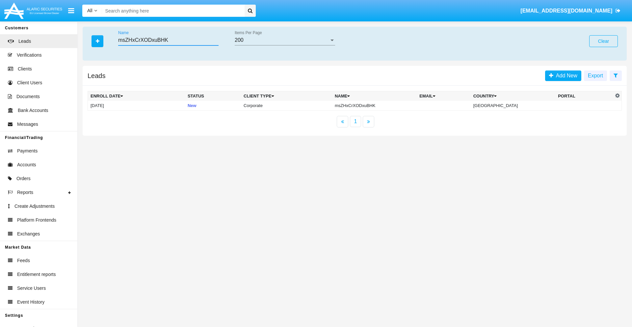 The height and width of the screenshot is (327, 632). Describe the element at coordinates (213, 96) in the screenshot. I see `th: Status` at that location.